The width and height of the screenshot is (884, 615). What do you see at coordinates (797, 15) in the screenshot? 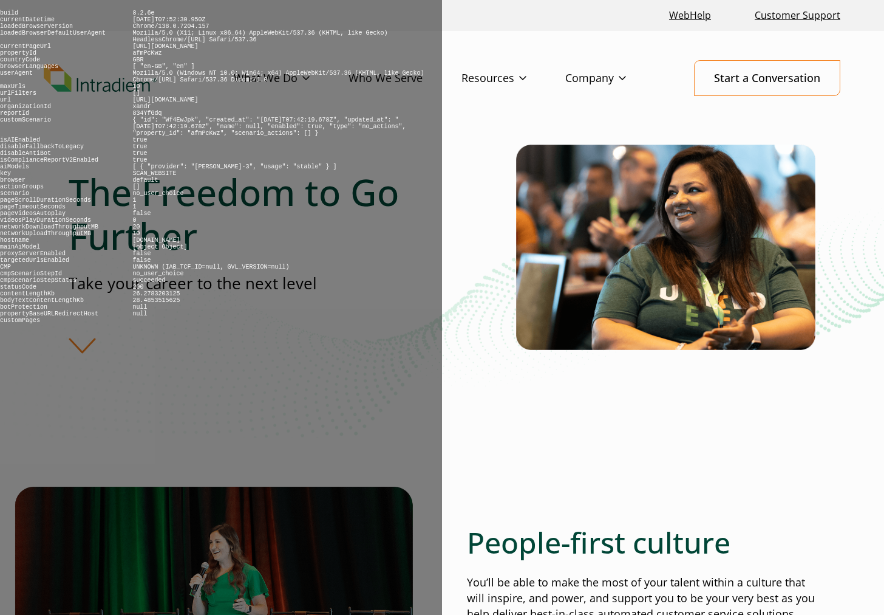
I see `a: Customer Support` at bounding box center [797, 15].